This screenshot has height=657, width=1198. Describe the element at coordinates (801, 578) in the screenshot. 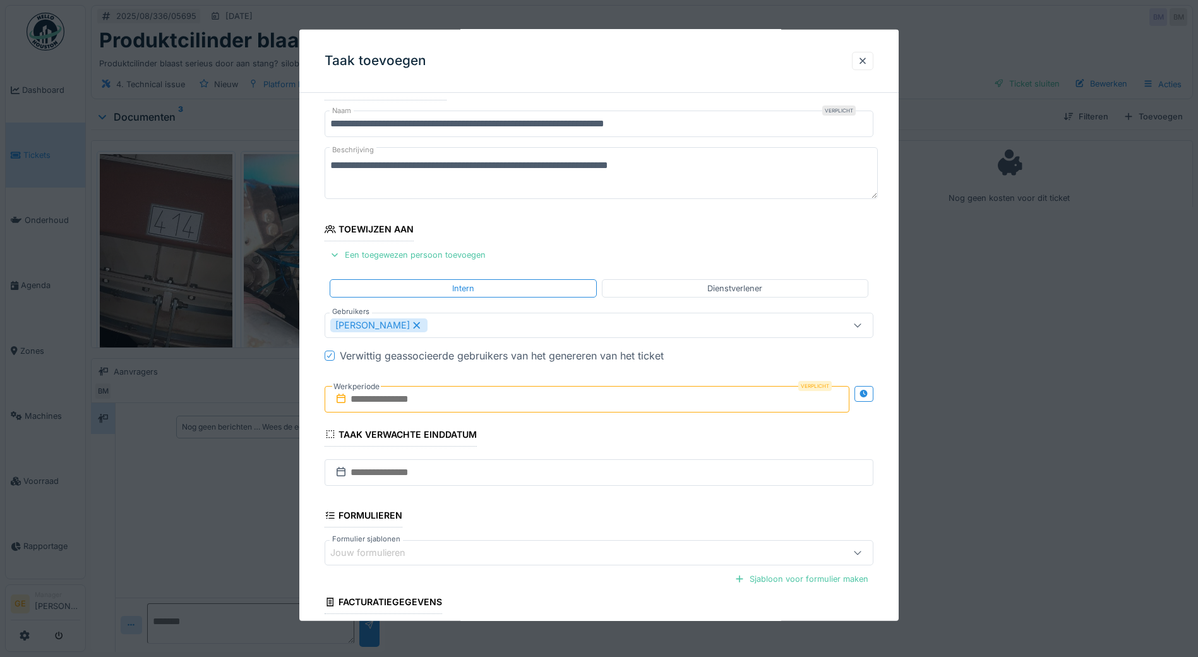

I see `div: Sjabloon voor formulier maken` at that location.